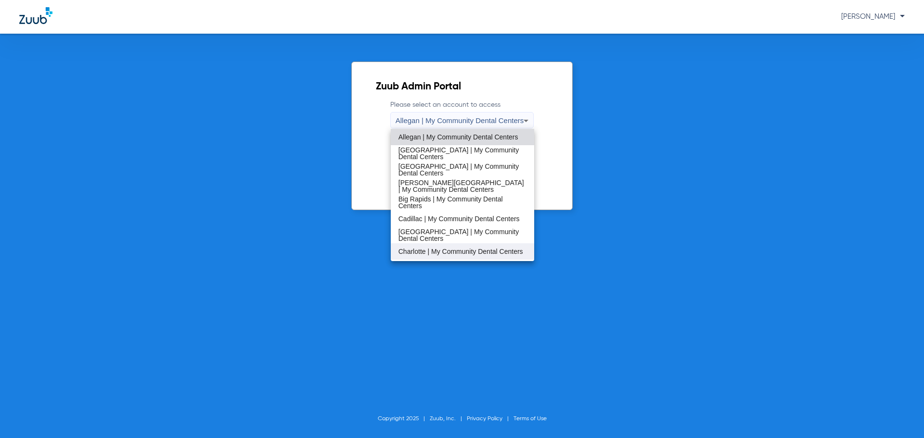 This screenshot has height=438, width=924. What do you see at coordinates (460, 252) in the screenshot?
I see `span: Charlotte | My Community Dental Centers` at bounding box center [460, 252].